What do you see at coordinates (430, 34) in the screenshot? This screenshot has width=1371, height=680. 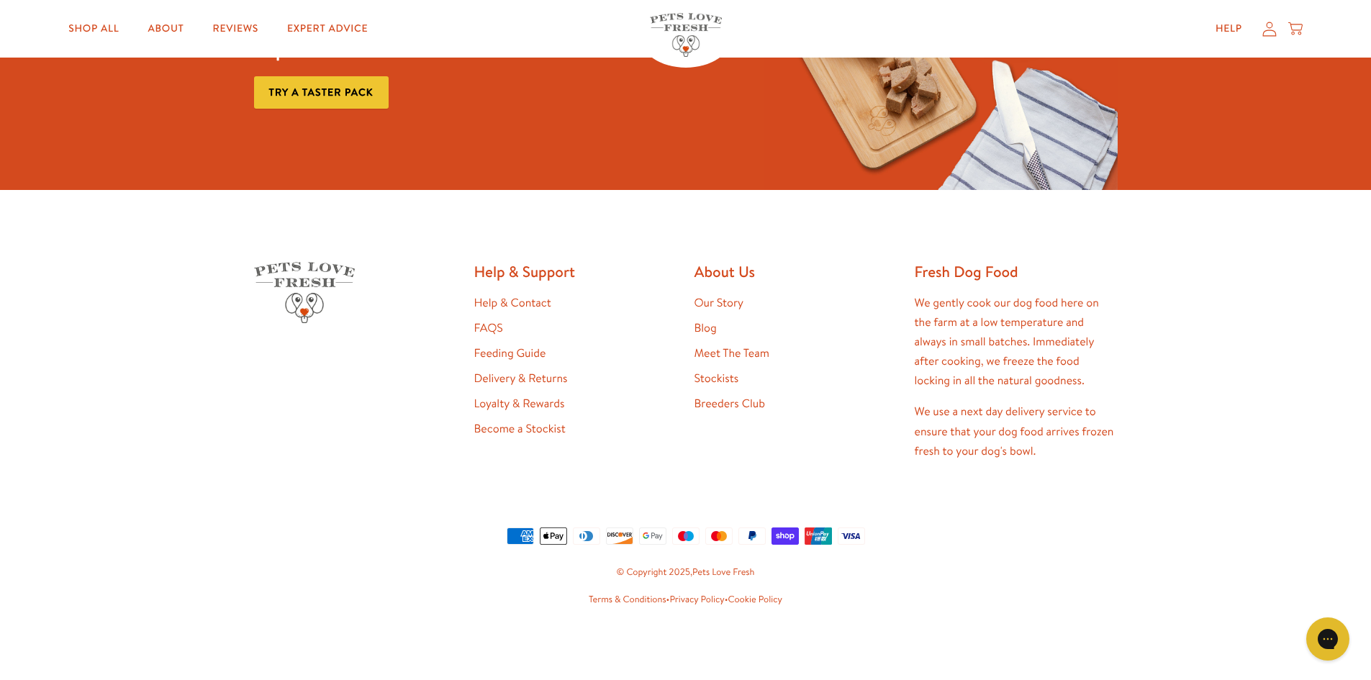 I see `h3: Dog food that isn't a chemistry experiment` at bounding box center [430, 34].